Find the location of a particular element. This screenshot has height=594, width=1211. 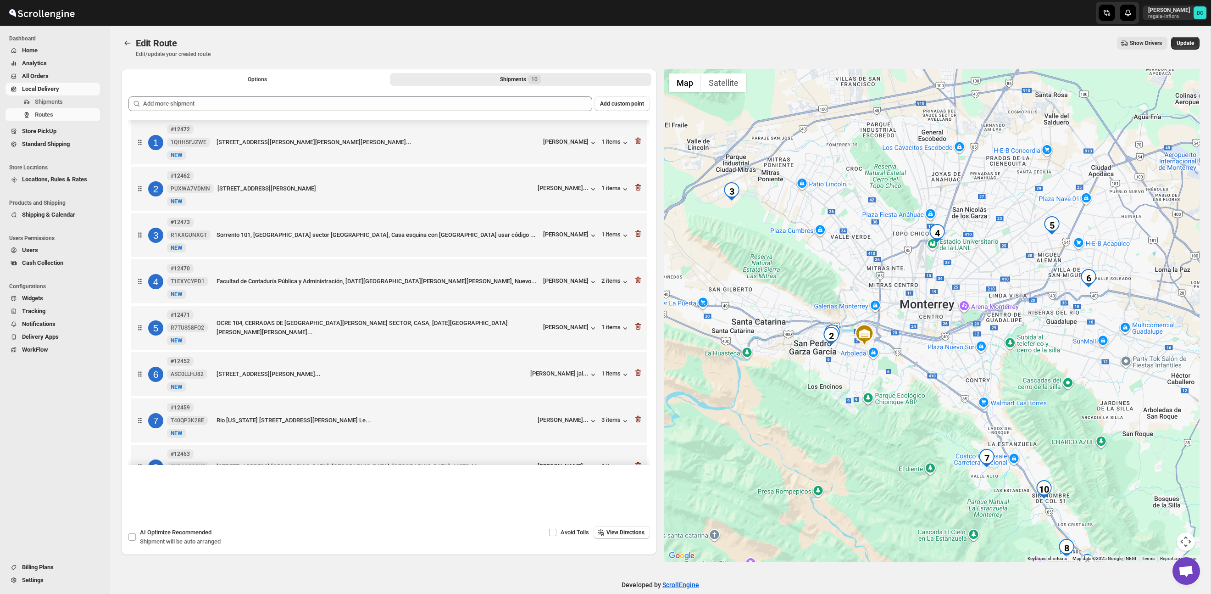

button: Shipping & Calendar is located at coordinates (53, 215).